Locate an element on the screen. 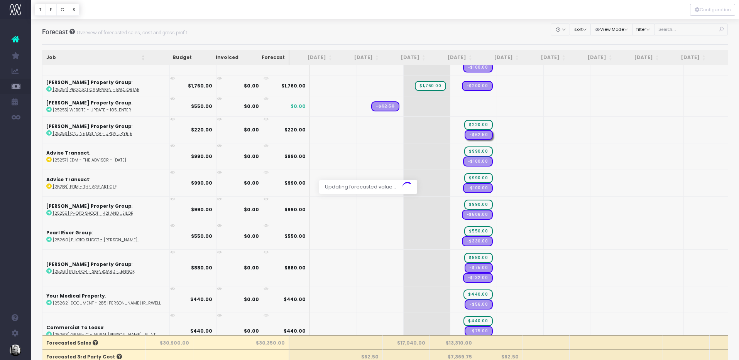 This screenshot has width=739, height=360. th: $30,900.00 is located at coordinates (169, 343).